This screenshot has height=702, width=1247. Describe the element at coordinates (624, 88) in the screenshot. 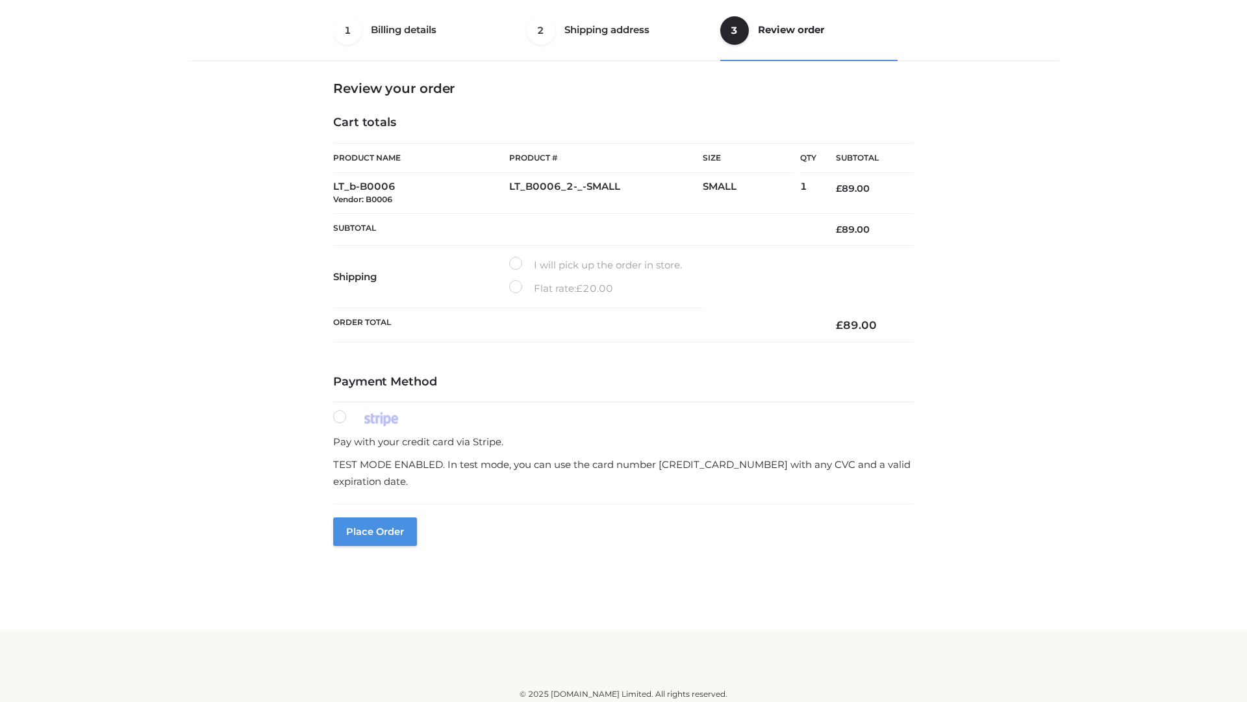

I see `h3: Review your order` at that location.